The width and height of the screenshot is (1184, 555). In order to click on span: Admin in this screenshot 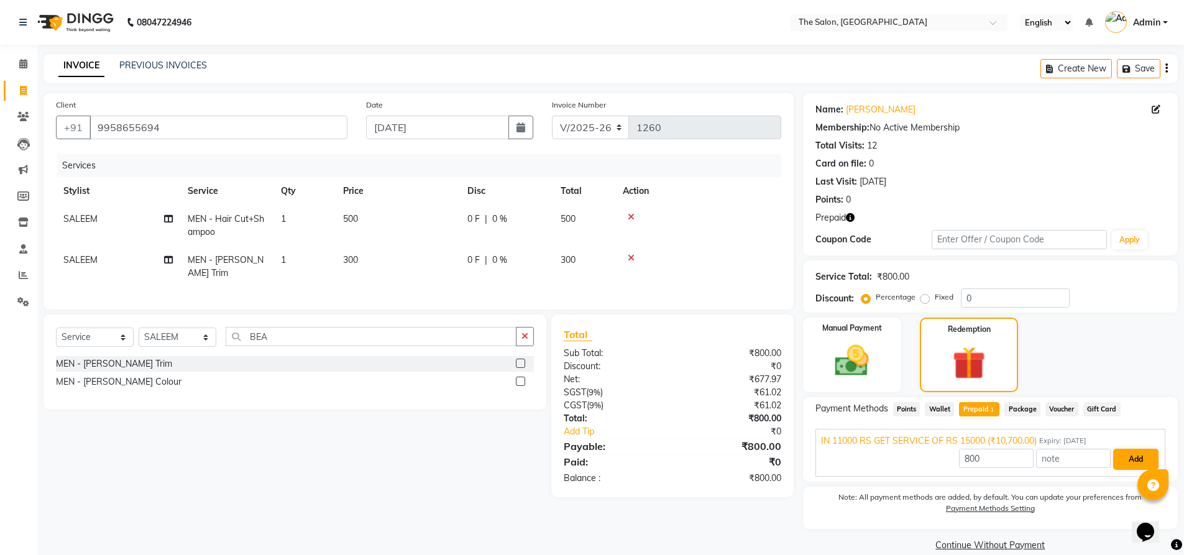, I will do `click(1147, 22)`.